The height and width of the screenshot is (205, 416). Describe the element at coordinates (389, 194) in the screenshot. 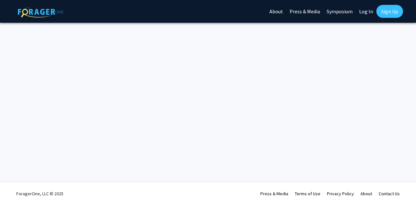

I see `a: Contact Us` at that location.